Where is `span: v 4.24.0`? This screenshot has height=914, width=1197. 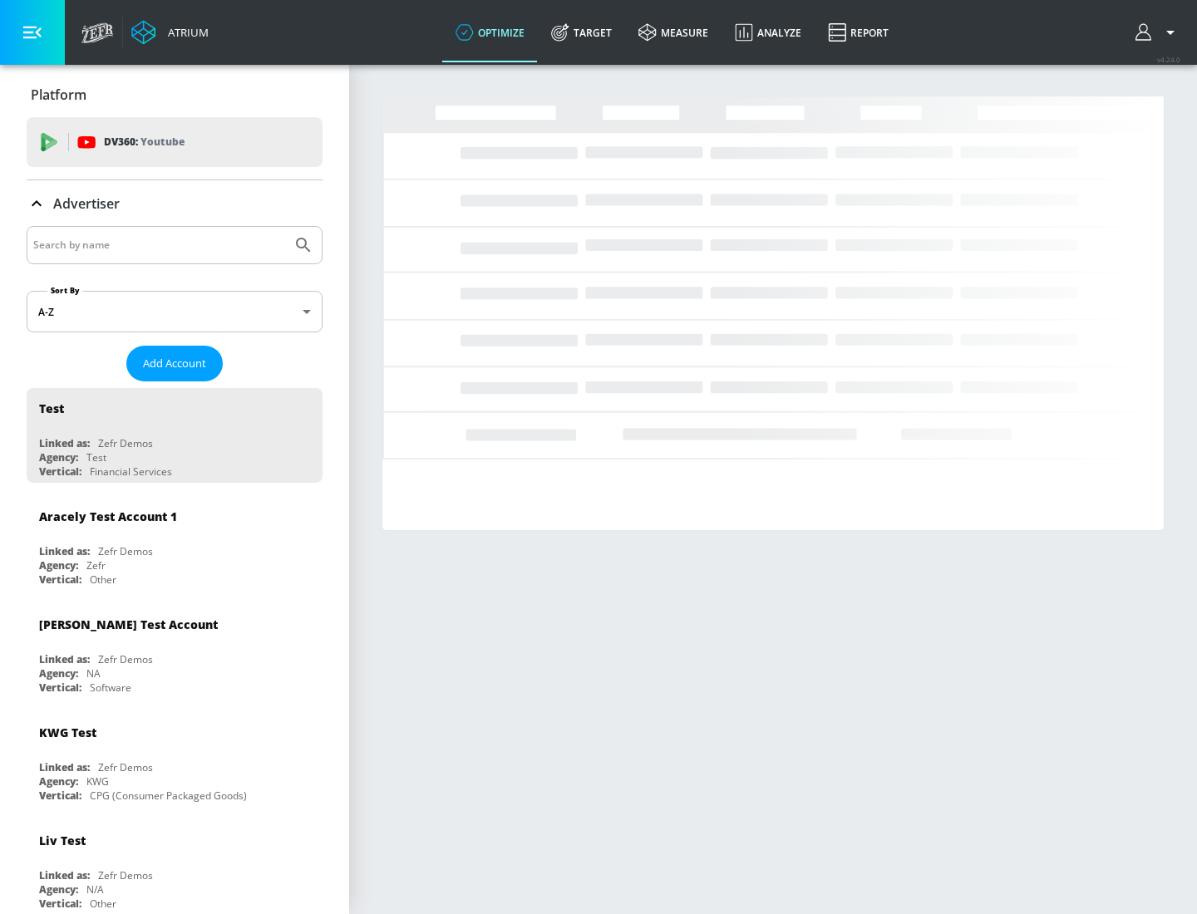
span: v 4.24.0 is located at coordinates (1168, 59).